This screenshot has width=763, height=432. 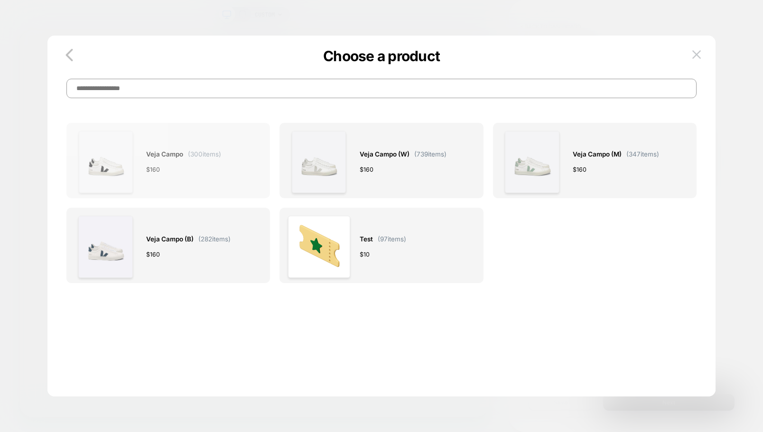 What do you see at coordinates (597, 154) in the screenshot?
I see `span: Veja Campo (M)` at bounding box center [597, 154].